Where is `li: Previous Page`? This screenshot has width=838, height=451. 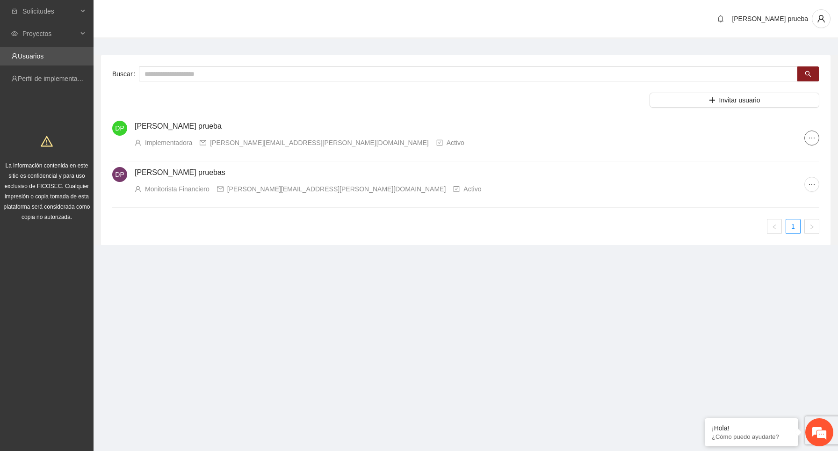
li: Previous Page is located at coordinates (774, 226).